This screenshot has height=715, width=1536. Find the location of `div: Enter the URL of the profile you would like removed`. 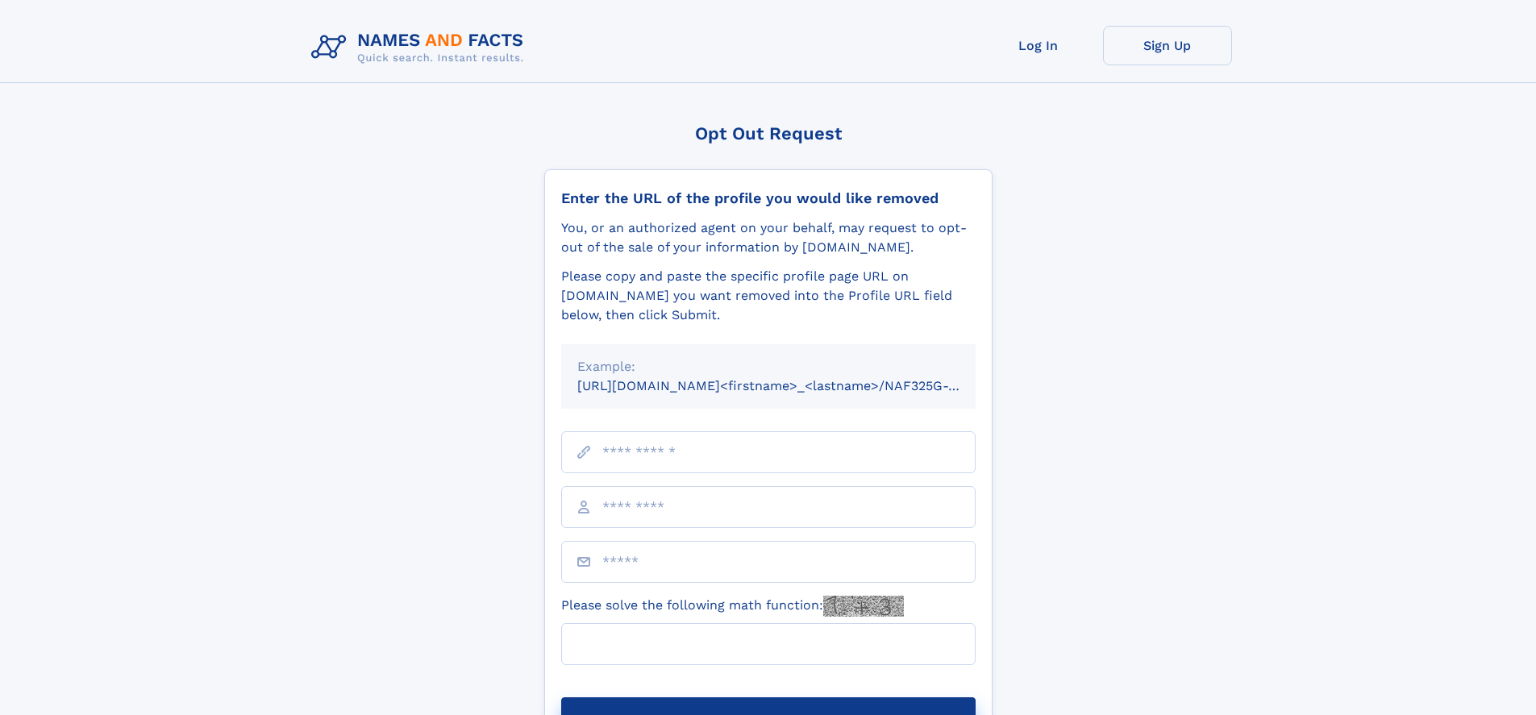

div: Enter the URL of the profile you would like removed is located at coordinates (769, 198).